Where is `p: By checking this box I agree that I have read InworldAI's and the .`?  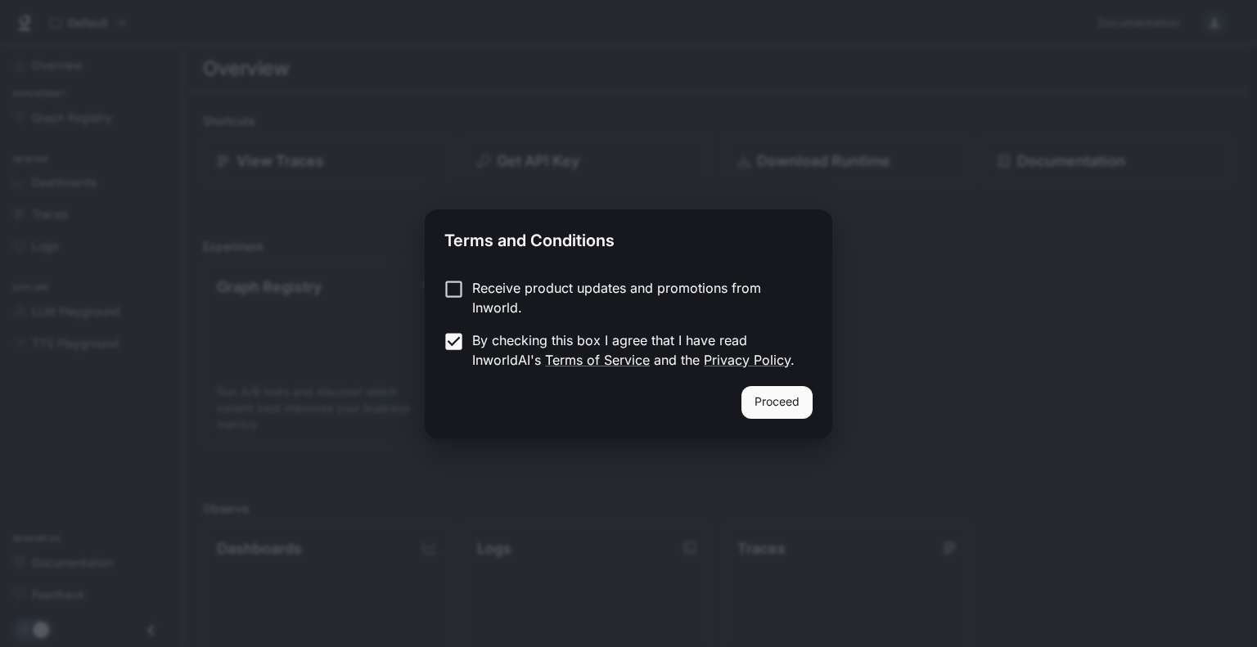
p: By checking this box I agree that I have read InworldAI's and the . is located at coordinates (636, 350).